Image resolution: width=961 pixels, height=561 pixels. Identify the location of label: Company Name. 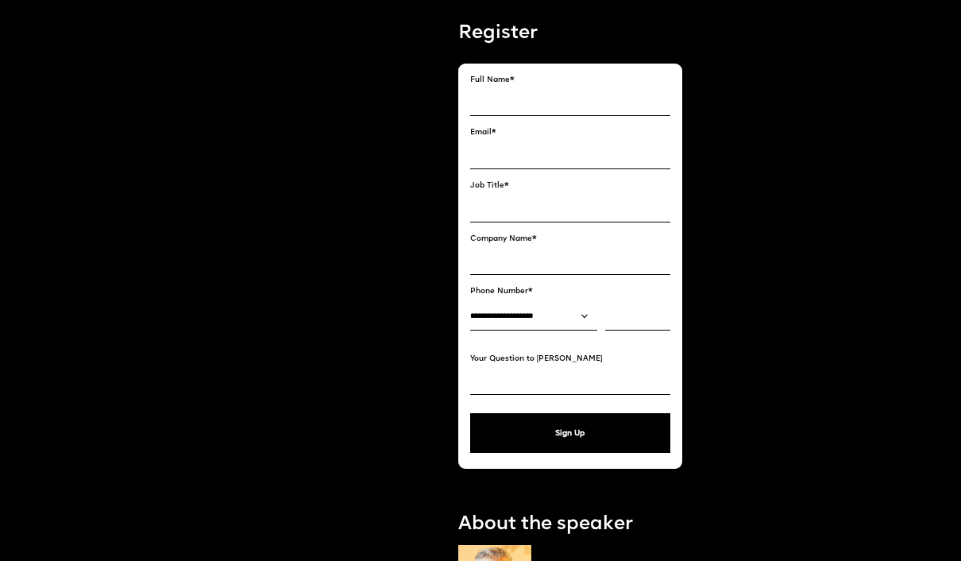
(570, 239).